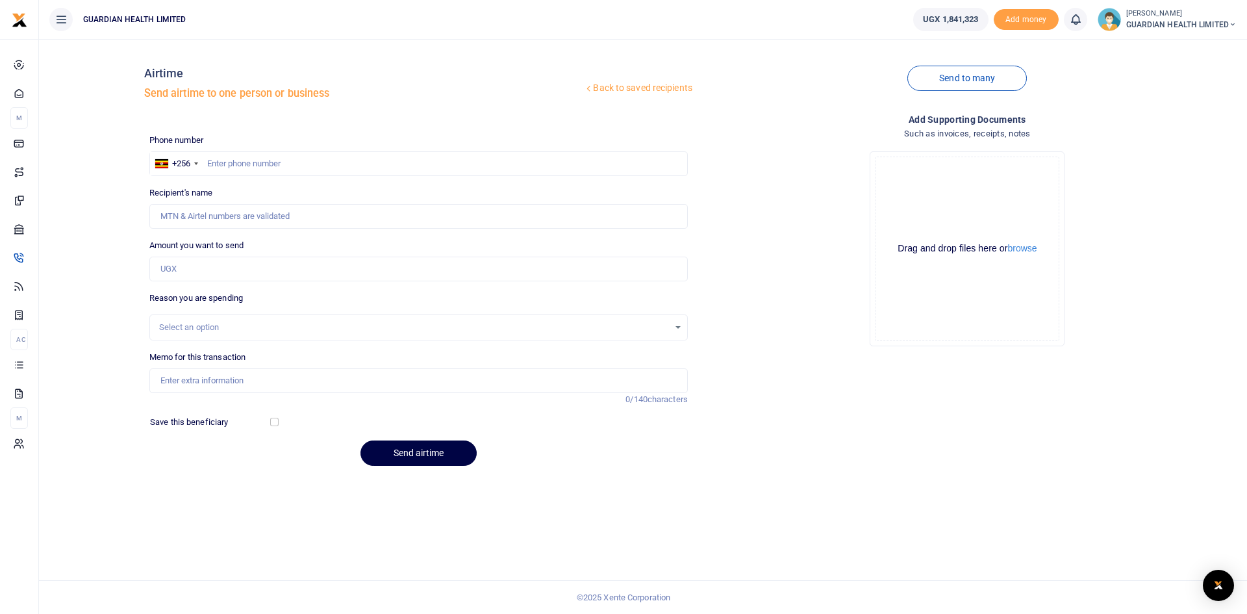 The height and width of the screenshot is (614, 1247). What do you see at coordinates (176, 140) in the screenshot?
I see `label: Phone number` at bounding box center [176, 140].